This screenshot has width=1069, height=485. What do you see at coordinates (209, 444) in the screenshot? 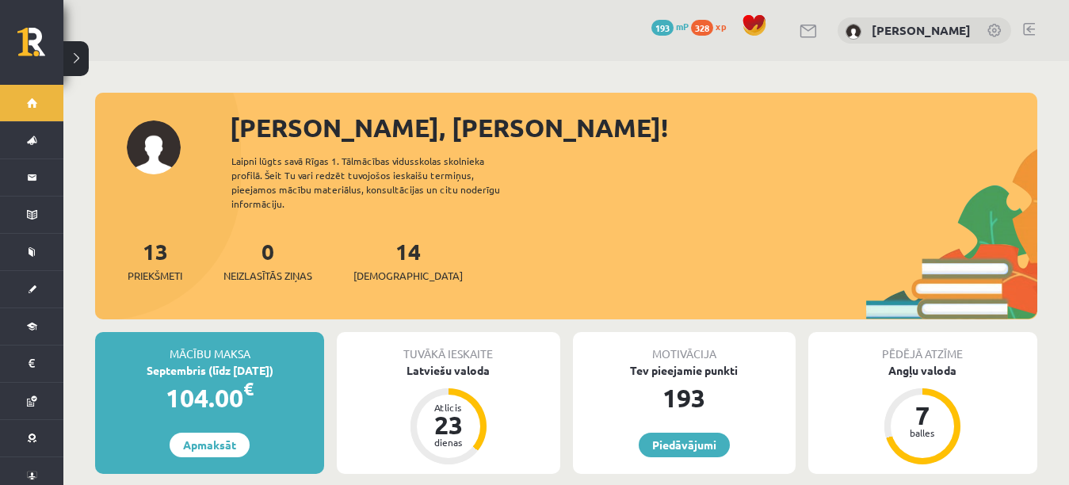
I see `a: Apmaksāt` at bounding box center [209, 444].